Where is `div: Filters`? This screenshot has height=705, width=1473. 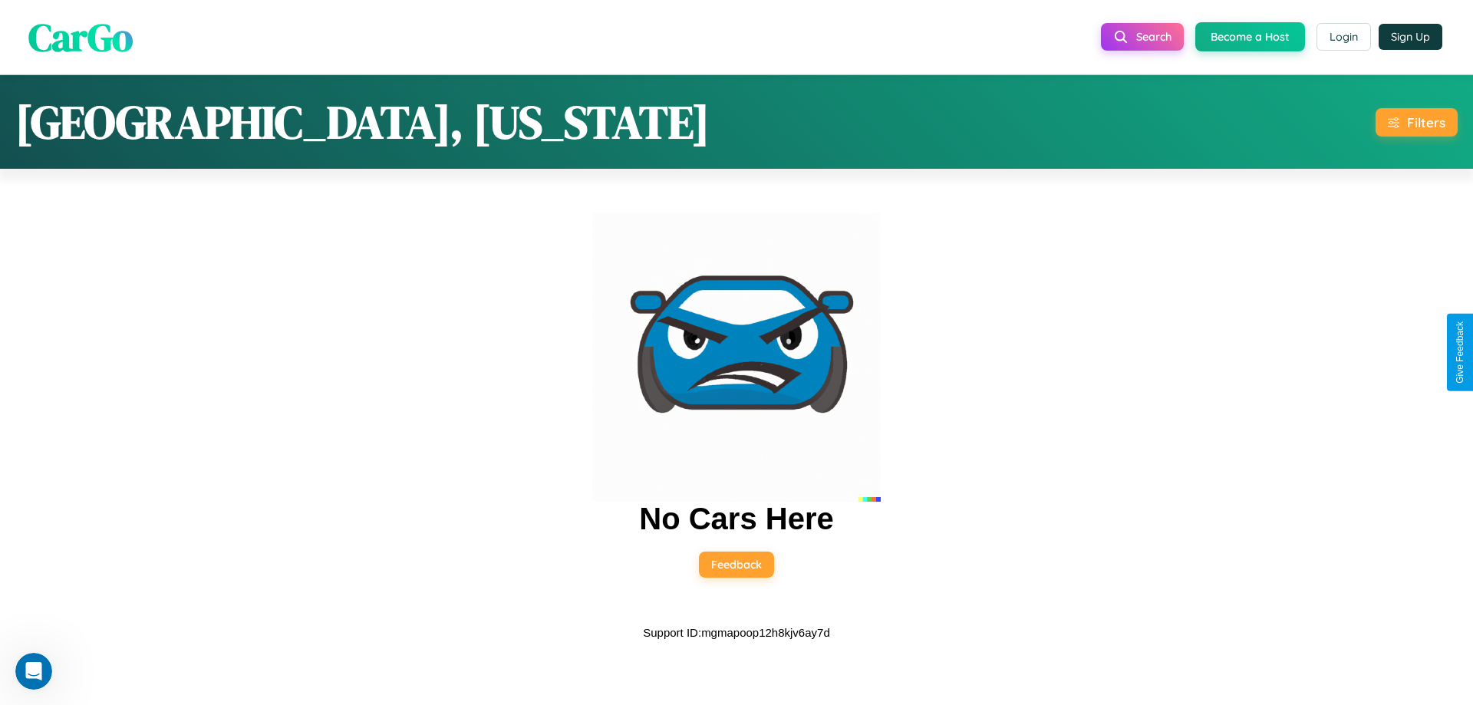 div: Filters is located at coordinates (1426, 122).